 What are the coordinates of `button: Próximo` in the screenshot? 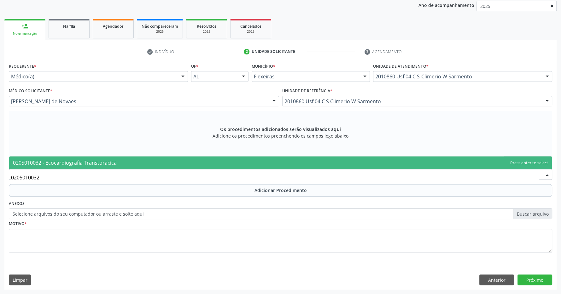 It's located at (534, 280).